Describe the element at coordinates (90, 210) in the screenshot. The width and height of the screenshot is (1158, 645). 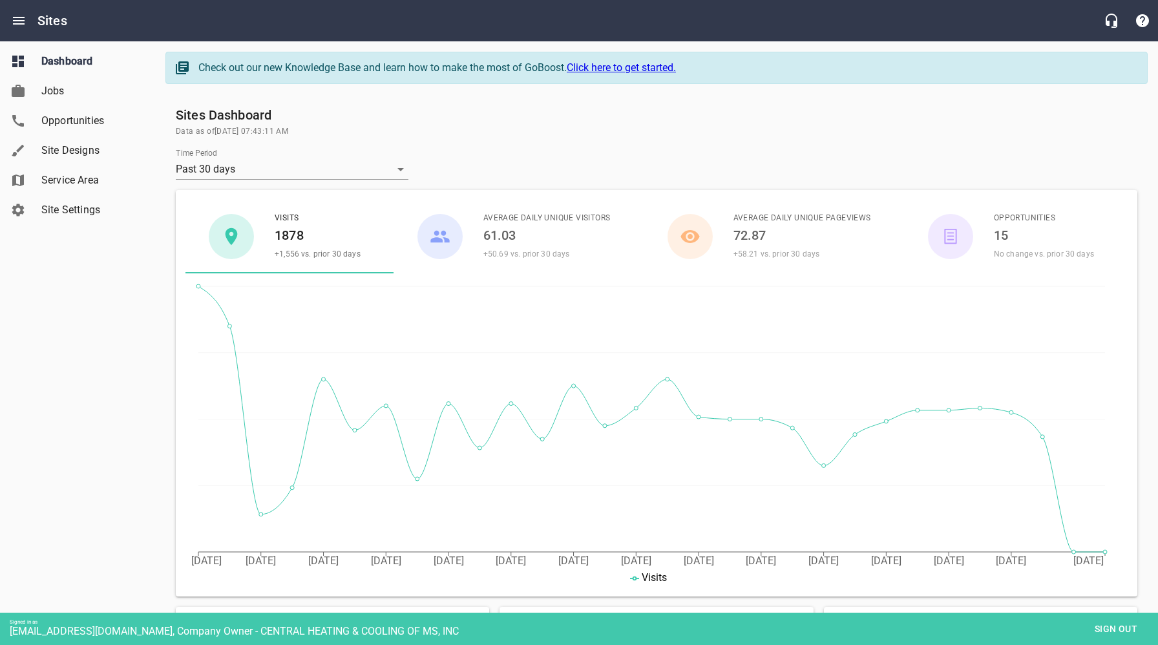
I see `span: Site Settings` at that location.